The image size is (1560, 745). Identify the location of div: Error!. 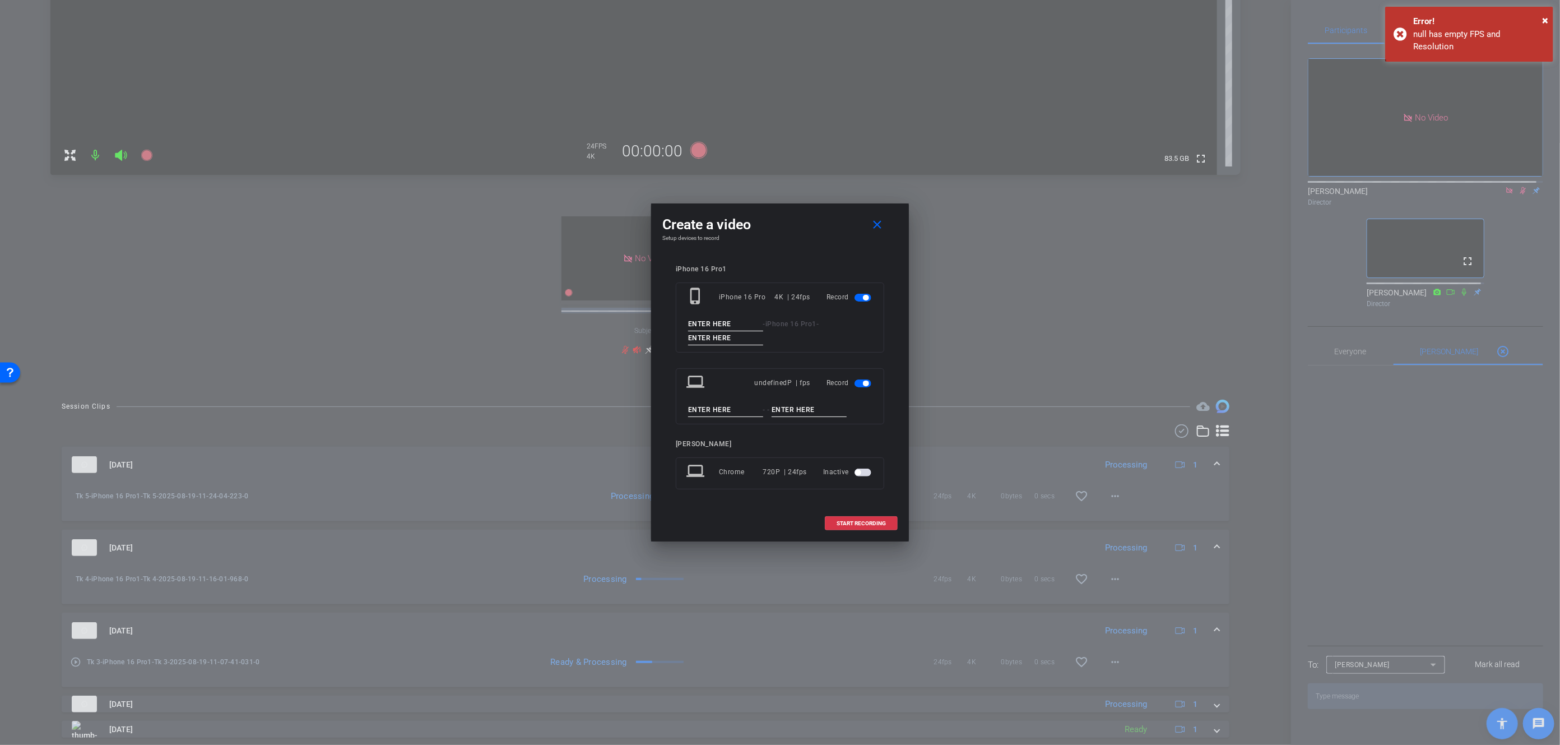
(1478, 21).